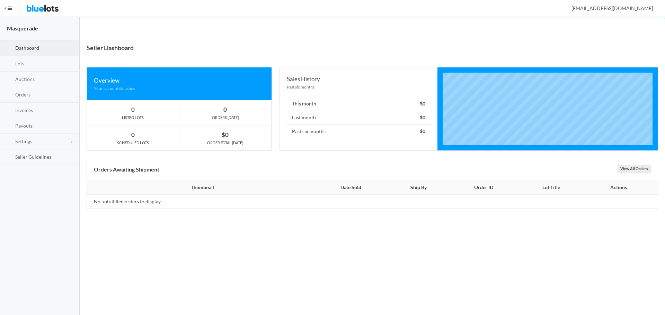 The height and width of the screenshot is (315, 665). What do you see at coordinates (126, 169) in the screenshot?
I see `b: Orders Awaiting Shipment` at bounding box center [126, 169].